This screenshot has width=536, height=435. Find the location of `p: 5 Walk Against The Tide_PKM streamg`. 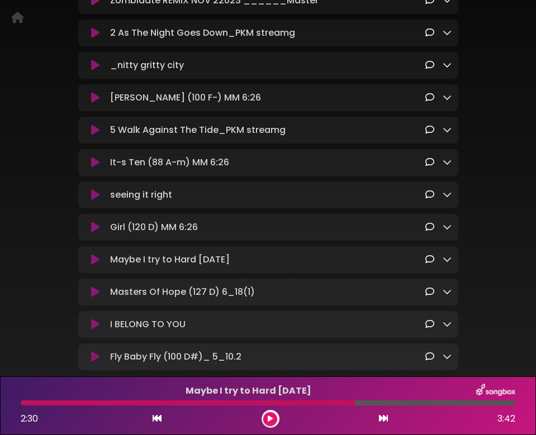

p: 5 Walk Against The Tide_PKM streamg is located at coordinates (267, 130).